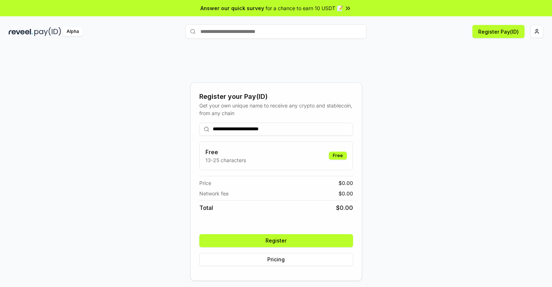 The width and height of the screenshot is (552, 287). What do you see at coordinates (304, 8) in the screenshot?
I see `span: for a chance to earn 10 USDT 📝` at bounding box center [304, 8].